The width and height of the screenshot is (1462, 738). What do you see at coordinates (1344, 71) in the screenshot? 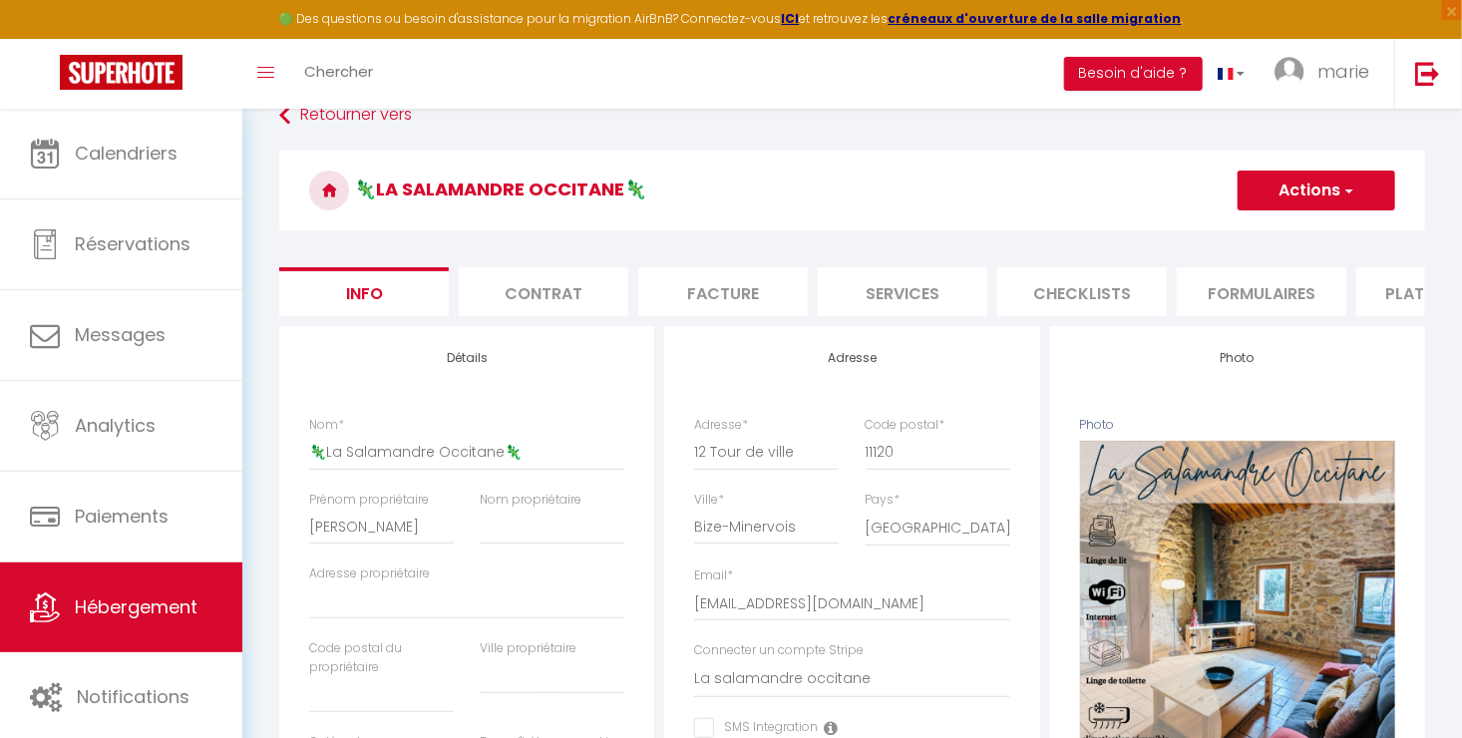
I see `span: marie` at bounding box center [1344, 71].